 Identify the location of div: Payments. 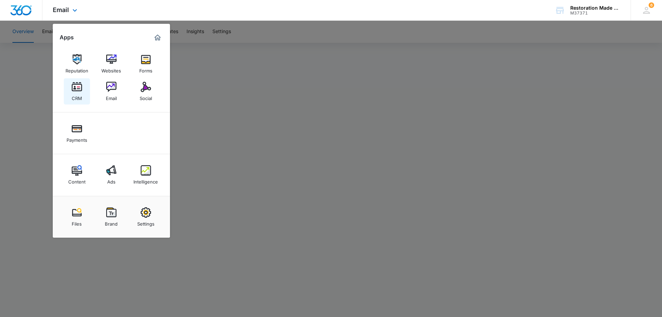
(77, 138).